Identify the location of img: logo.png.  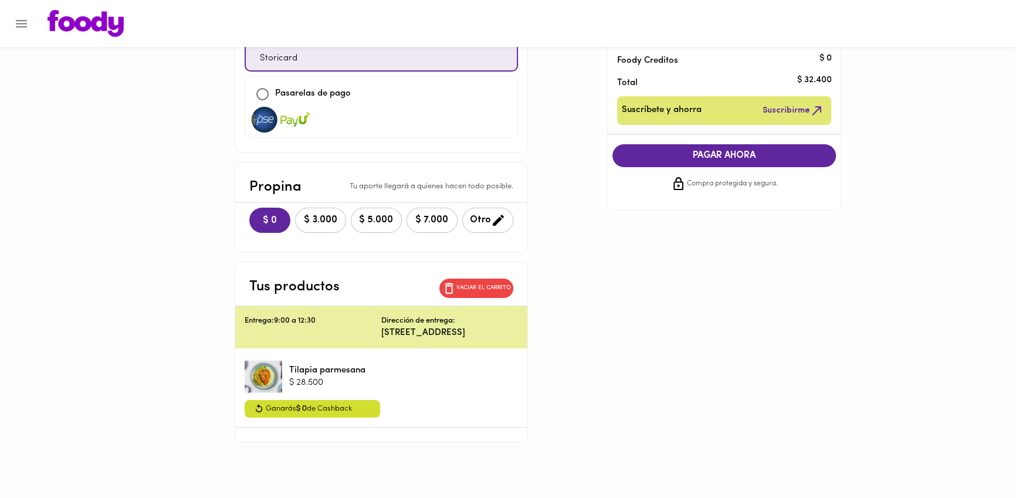
(86, 23).